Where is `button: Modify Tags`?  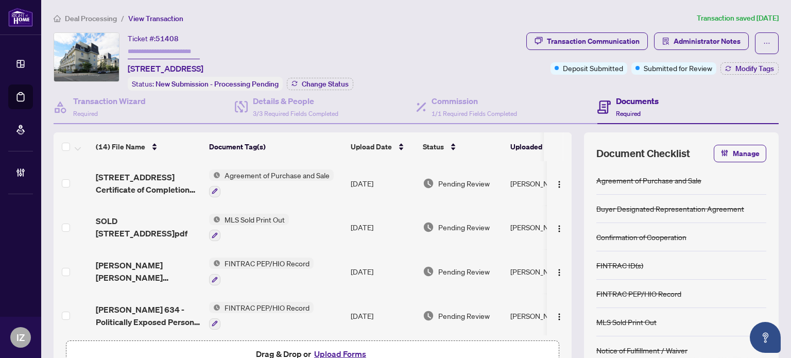
button: Modify Tags is located at coordinates (749, 68).